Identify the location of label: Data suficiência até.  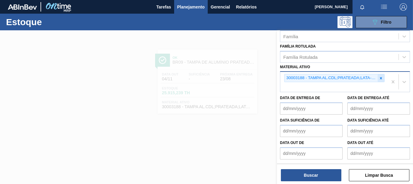
(368, 120).